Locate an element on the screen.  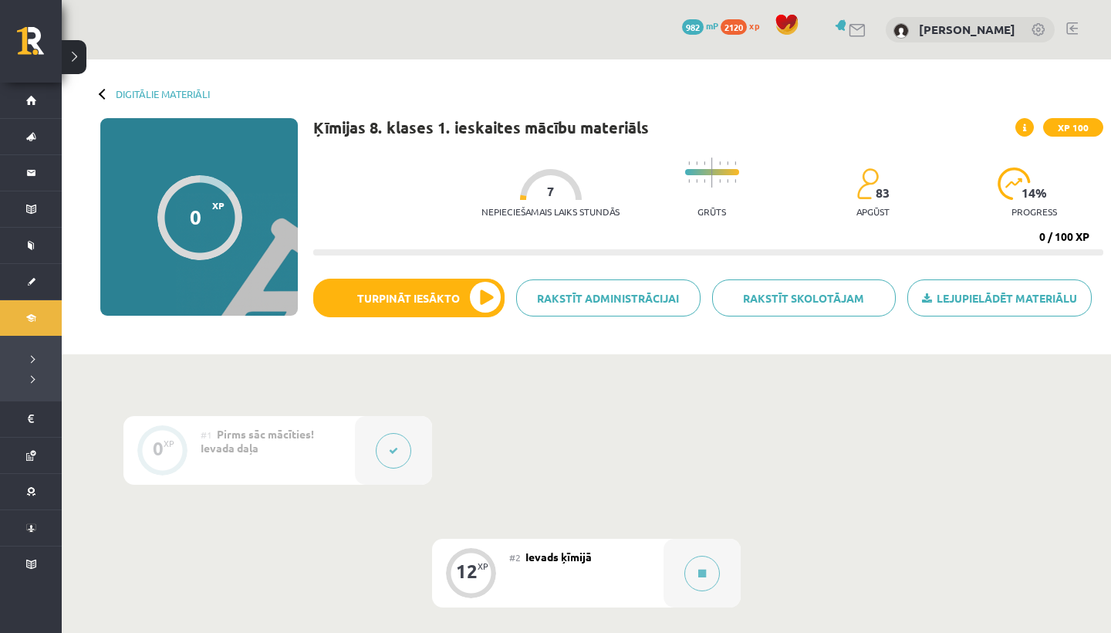
span: Pirms sāc mācīties! Ievada daļa is located at coordinates (257, 441).